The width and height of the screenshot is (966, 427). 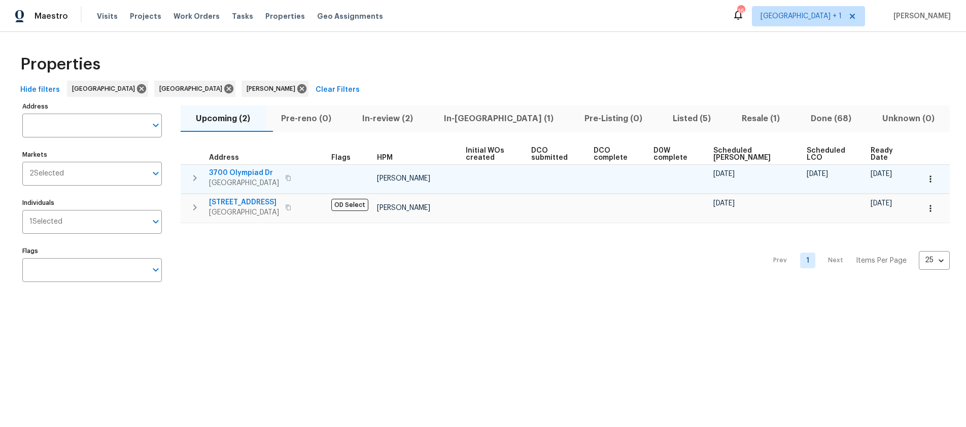 What do you see at coordinates (46, 222) in the screenshot?
I see `span: 1 Selected` at bounding box center [46, 222].